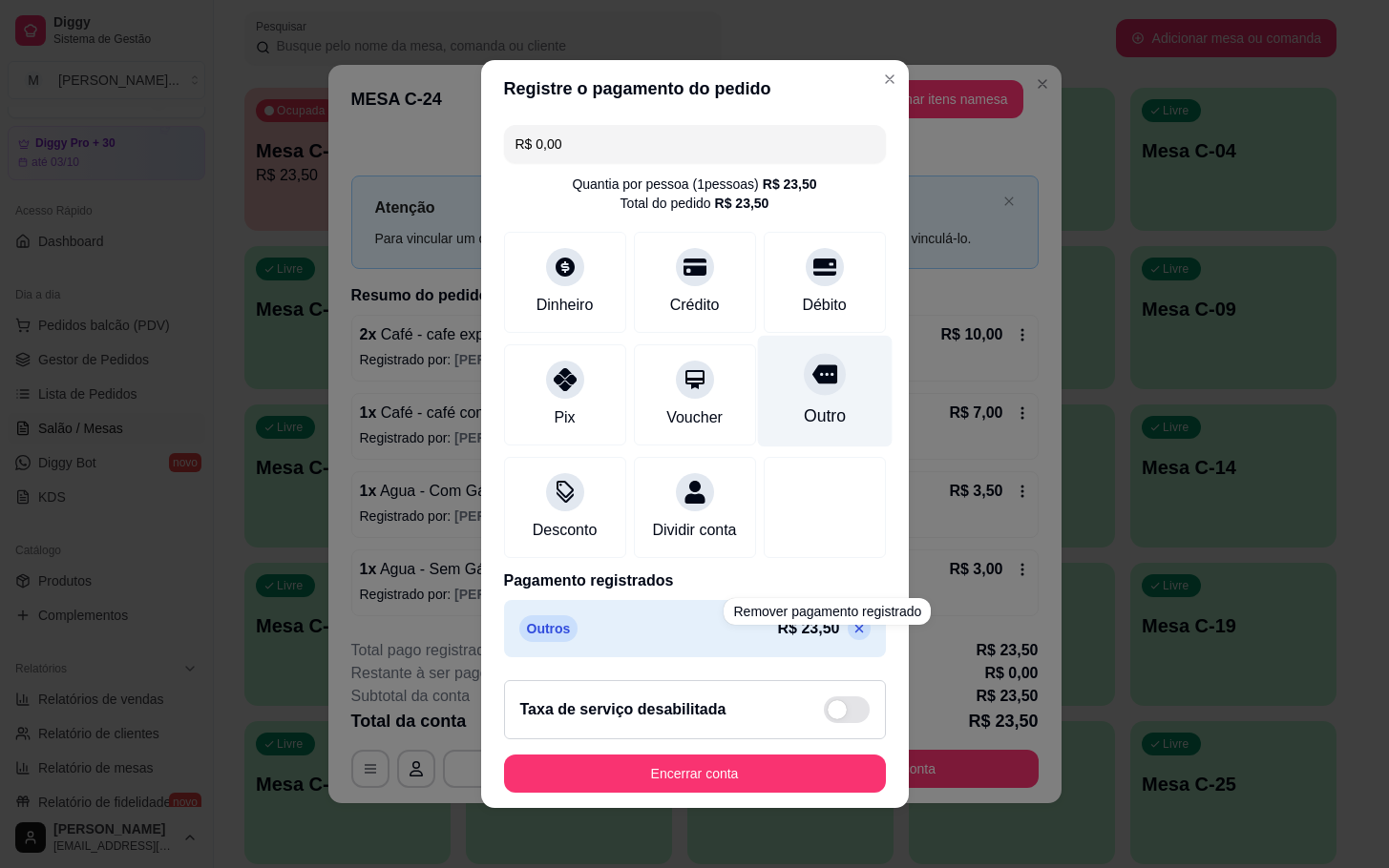 This screenshot has height=868, width=1389. What do you see at coordinates (694, 774) in the screenshot?
I see `button: Encerrar conta` at bounding box center [694, 774].